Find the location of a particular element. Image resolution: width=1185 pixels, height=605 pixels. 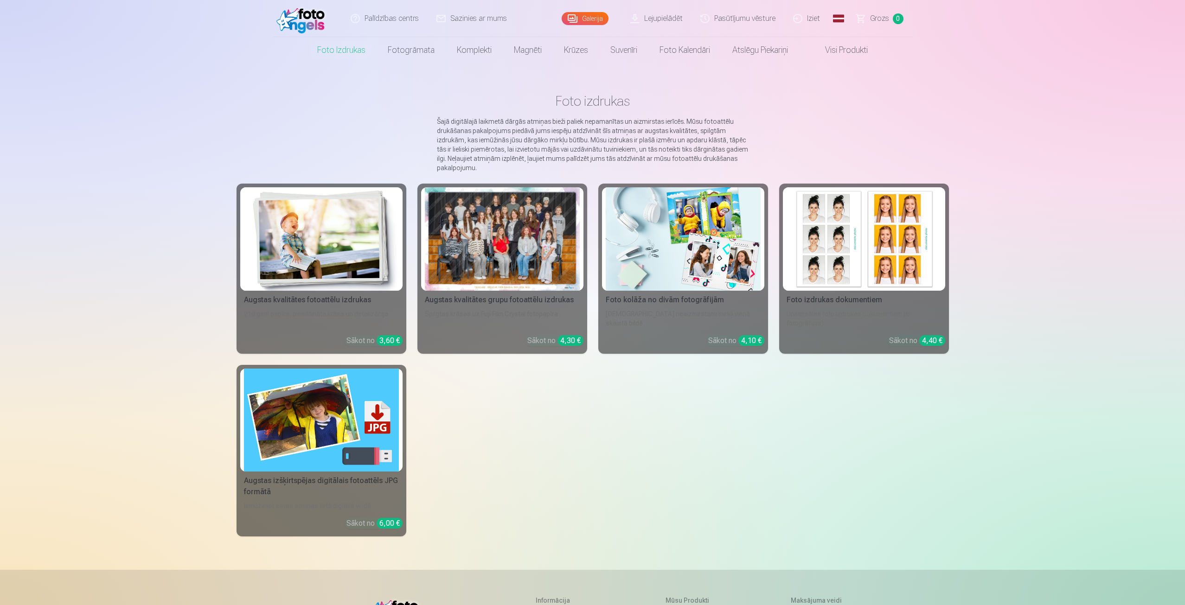

a: Augstas kvalitātes fotoattēlu izdrukasAugstas kvalitātes fotoattēlu izdrukas210 gsm papīrs, piesā... is located at coordinates (321, 268).